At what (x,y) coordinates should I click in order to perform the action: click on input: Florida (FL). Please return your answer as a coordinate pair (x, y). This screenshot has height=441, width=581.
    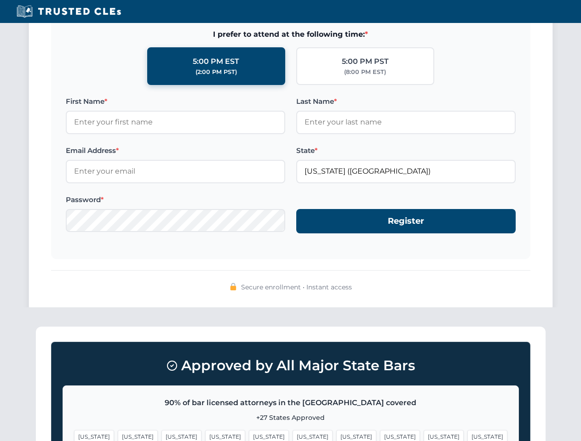
    Looking at the image, I should click on (406, 172).